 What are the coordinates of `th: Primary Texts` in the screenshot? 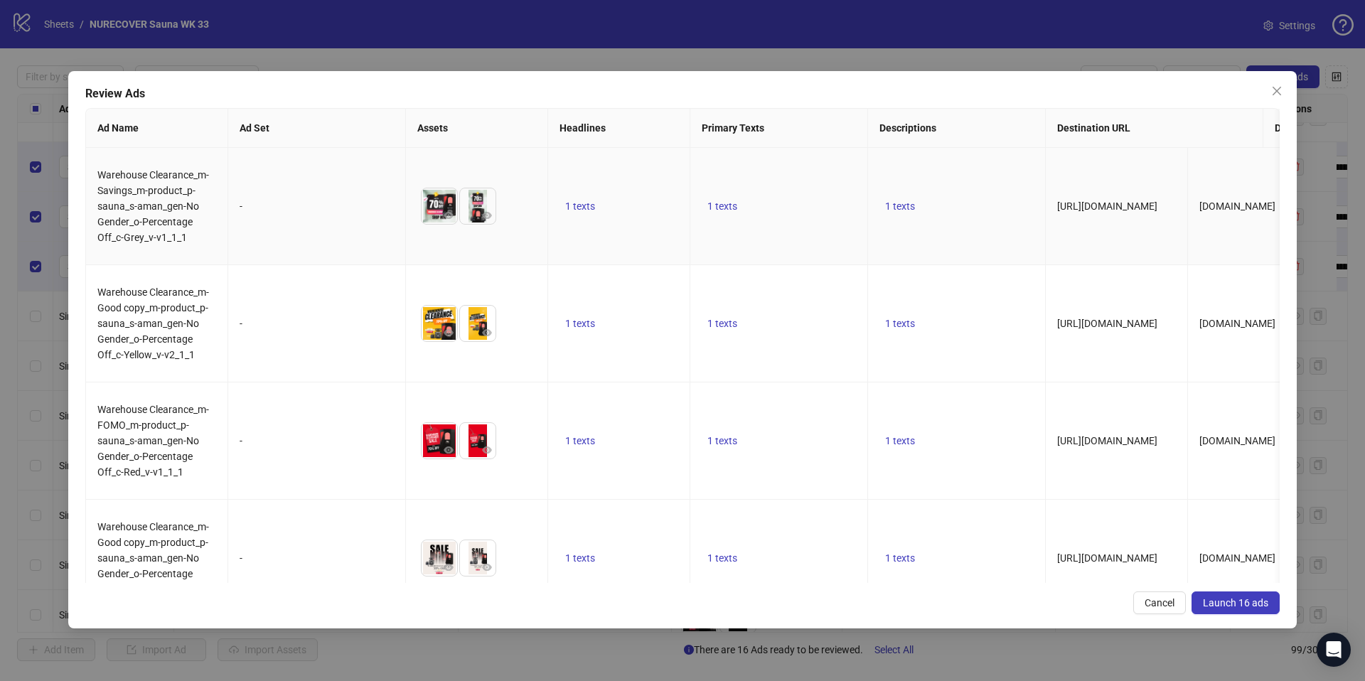 It's located at (779, 128).